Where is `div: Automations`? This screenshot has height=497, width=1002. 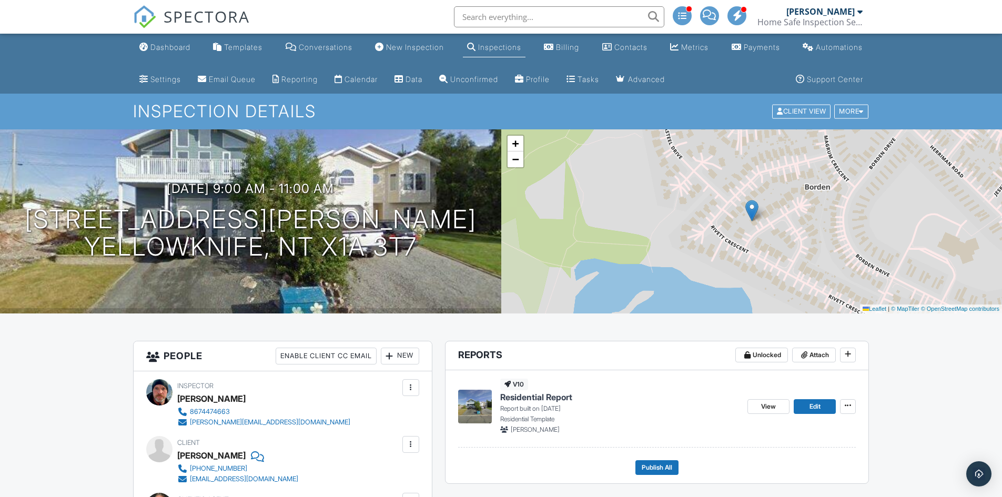
div: Automations is located at coordinates (839, 47).